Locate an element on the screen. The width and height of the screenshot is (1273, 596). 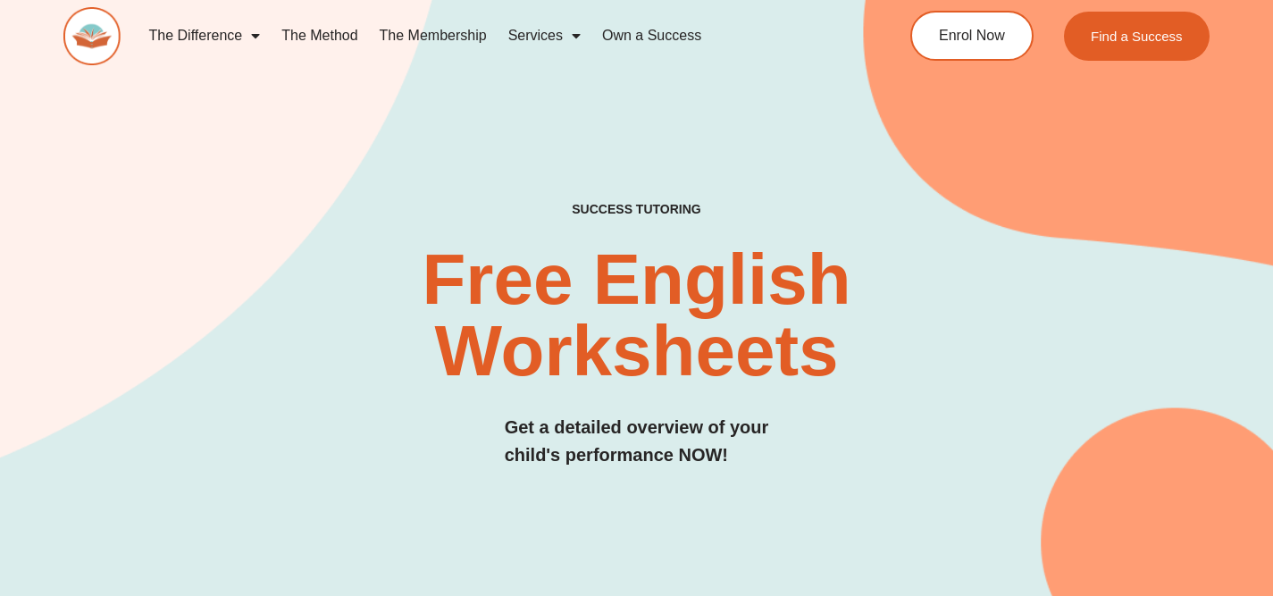
a: Services is located at coordinates (544, 36).